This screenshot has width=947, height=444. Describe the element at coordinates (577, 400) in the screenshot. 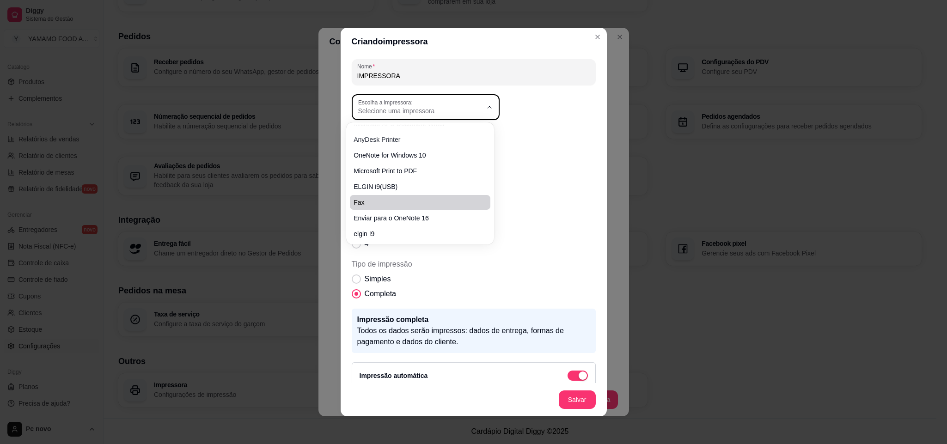

I see `button: Salvar` at that location.